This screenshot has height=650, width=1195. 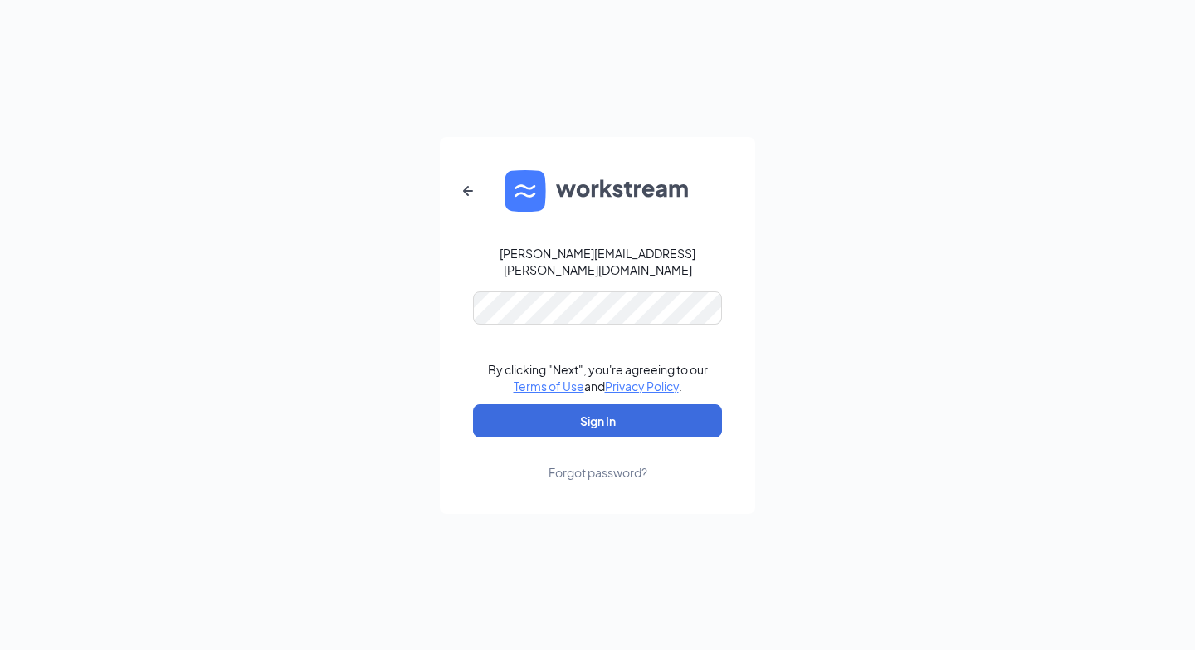 What do you see at coordinates (468, 191) in the screenshot?
I see `button: ArrowLeftNew` at bounding box center [468, 191].